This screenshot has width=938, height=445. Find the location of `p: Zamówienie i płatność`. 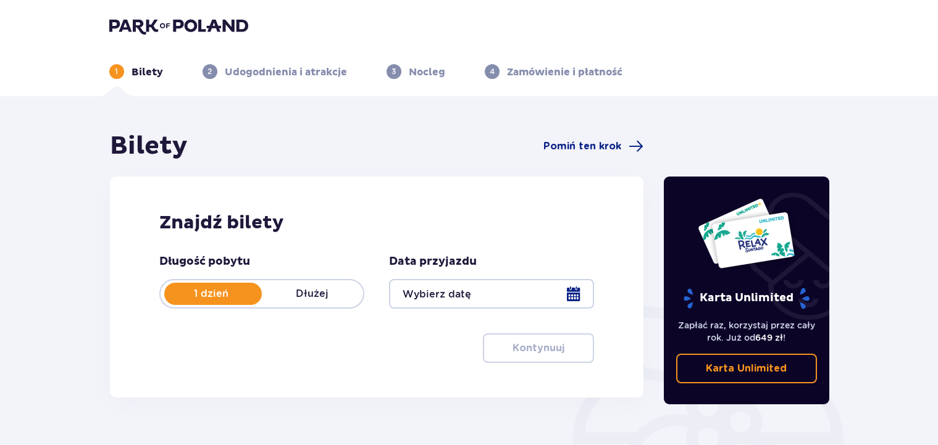

p: Zamówienie i płatność is located at coordinates (564, 72).